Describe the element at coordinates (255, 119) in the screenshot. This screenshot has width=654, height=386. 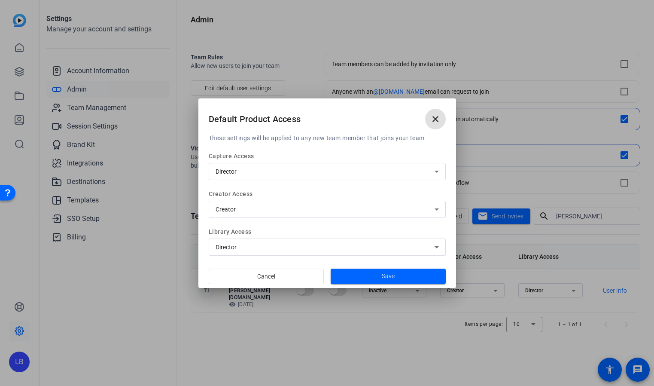
I see `div: Default Product Access` at that location.